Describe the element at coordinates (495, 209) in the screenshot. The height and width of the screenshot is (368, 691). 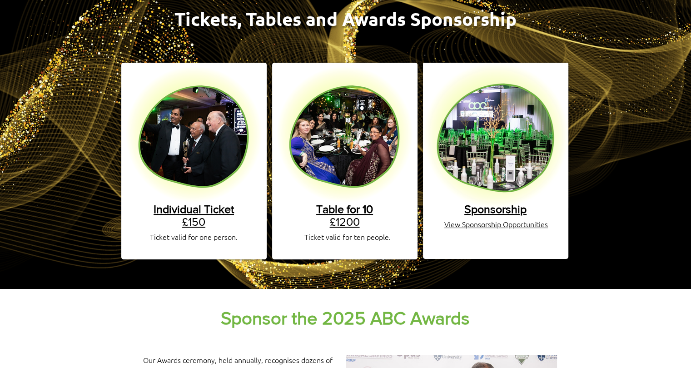
I see `span: Sponsorship` at that location.